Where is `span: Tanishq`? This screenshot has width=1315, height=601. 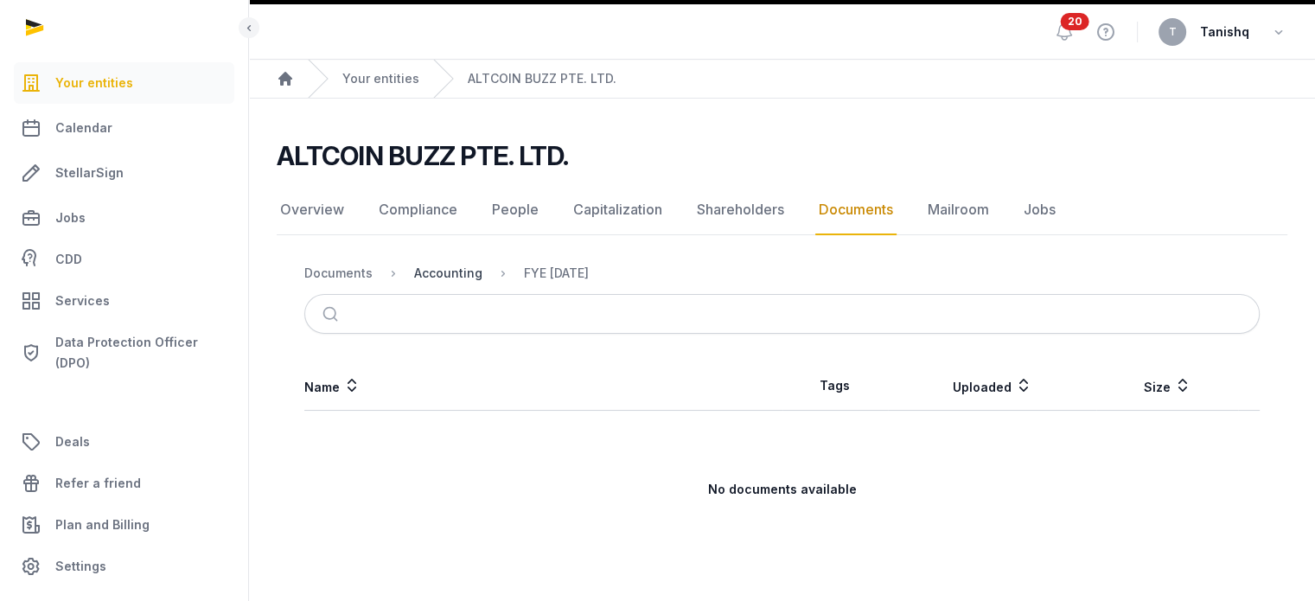 span: Tanishq is located at coordinates (1225, 32).